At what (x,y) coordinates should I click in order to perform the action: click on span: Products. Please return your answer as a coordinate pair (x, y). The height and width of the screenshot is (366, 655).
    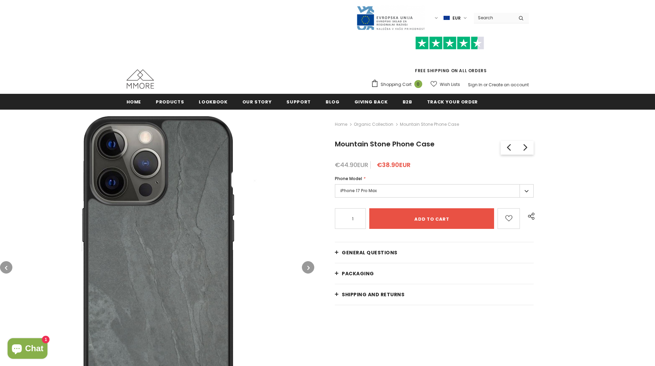
    Looking at the image, I should click on (170, 102).